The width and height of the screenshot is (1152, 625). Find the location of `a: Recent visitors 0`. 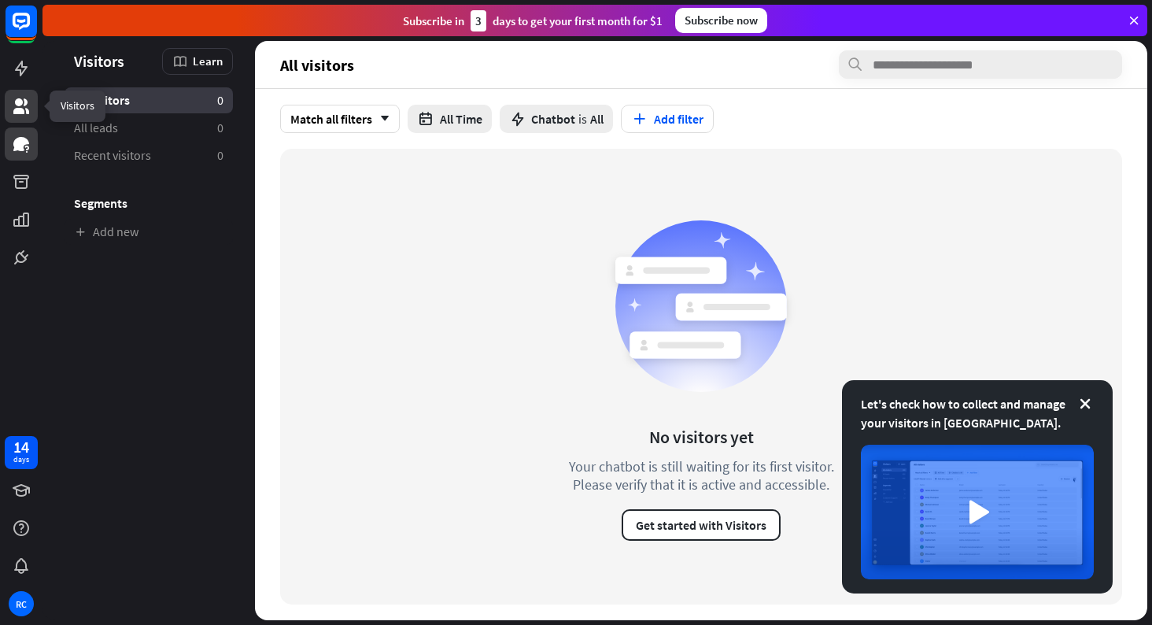

a: Recent visitors 0 is located at coordinates (149, 155).